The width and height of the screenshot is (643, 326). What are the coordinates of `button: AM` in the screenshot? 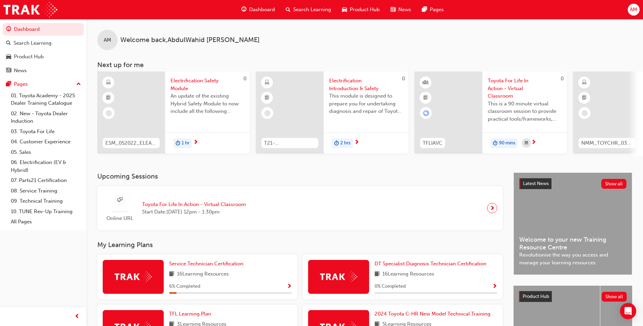 It's located at (633, 9).